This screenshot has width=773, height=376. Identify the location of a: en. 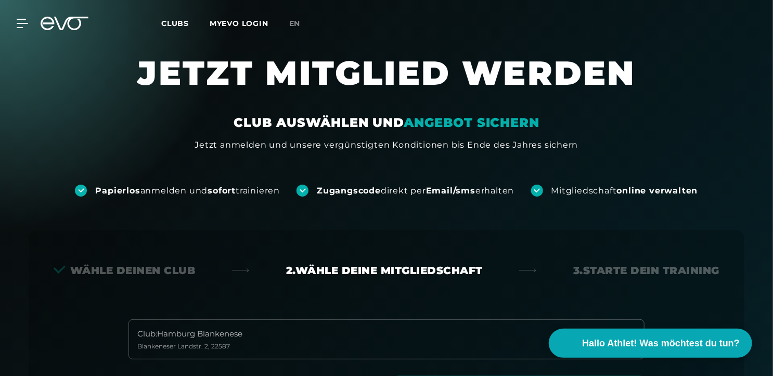
(301, 23).